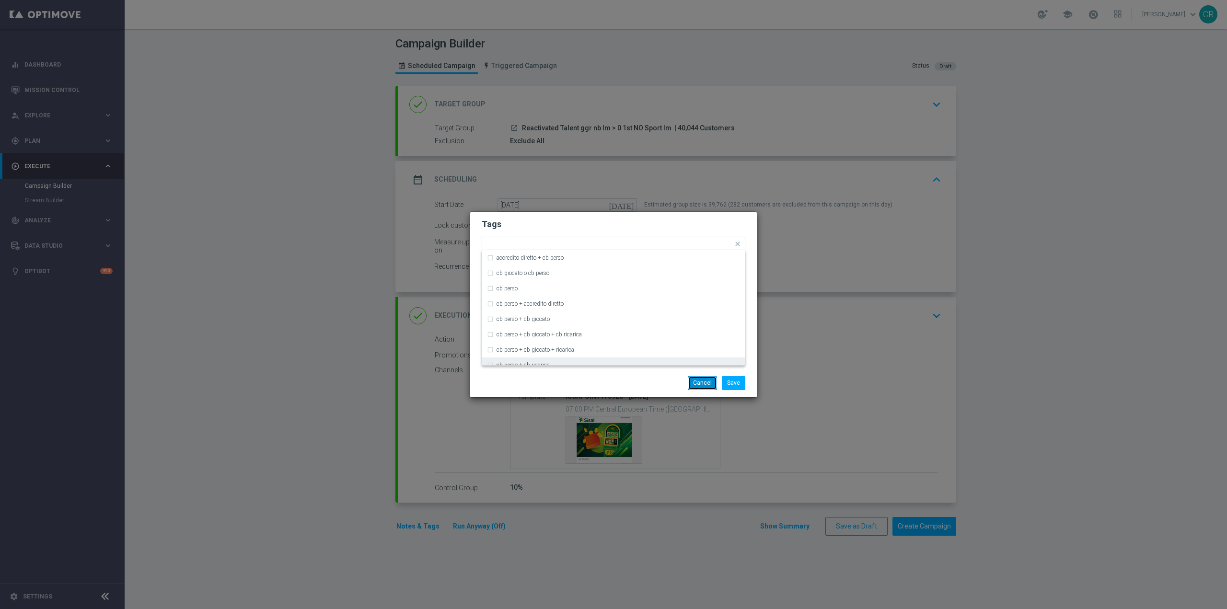  Describe the element at coordinates (613, 304) in the screenshot. I see `div: cb perso + accredito diretto` at that location.